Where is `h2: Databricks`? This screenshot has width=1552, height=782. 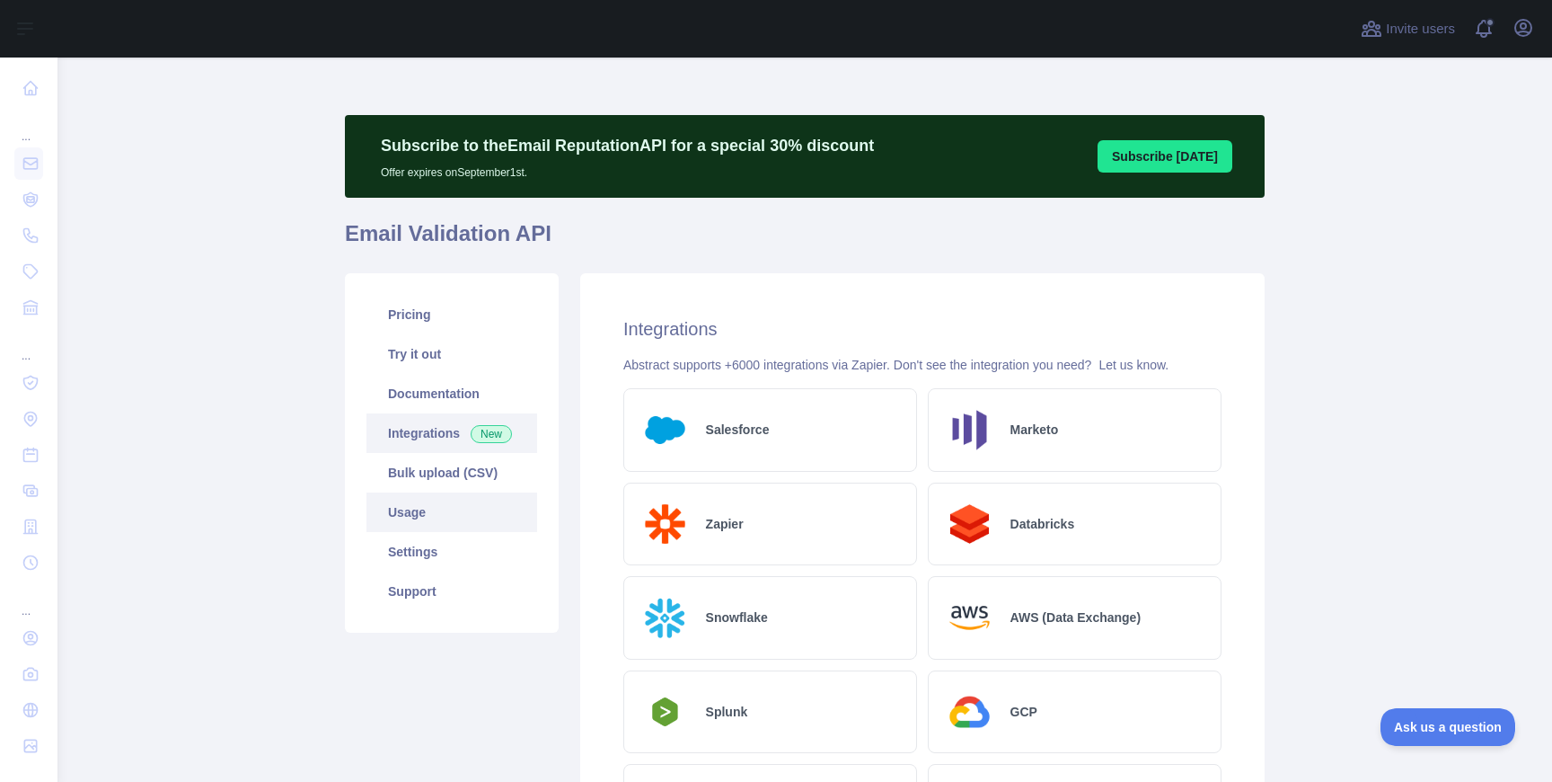 h2: Databricks is located at coordinates (1043, 524).